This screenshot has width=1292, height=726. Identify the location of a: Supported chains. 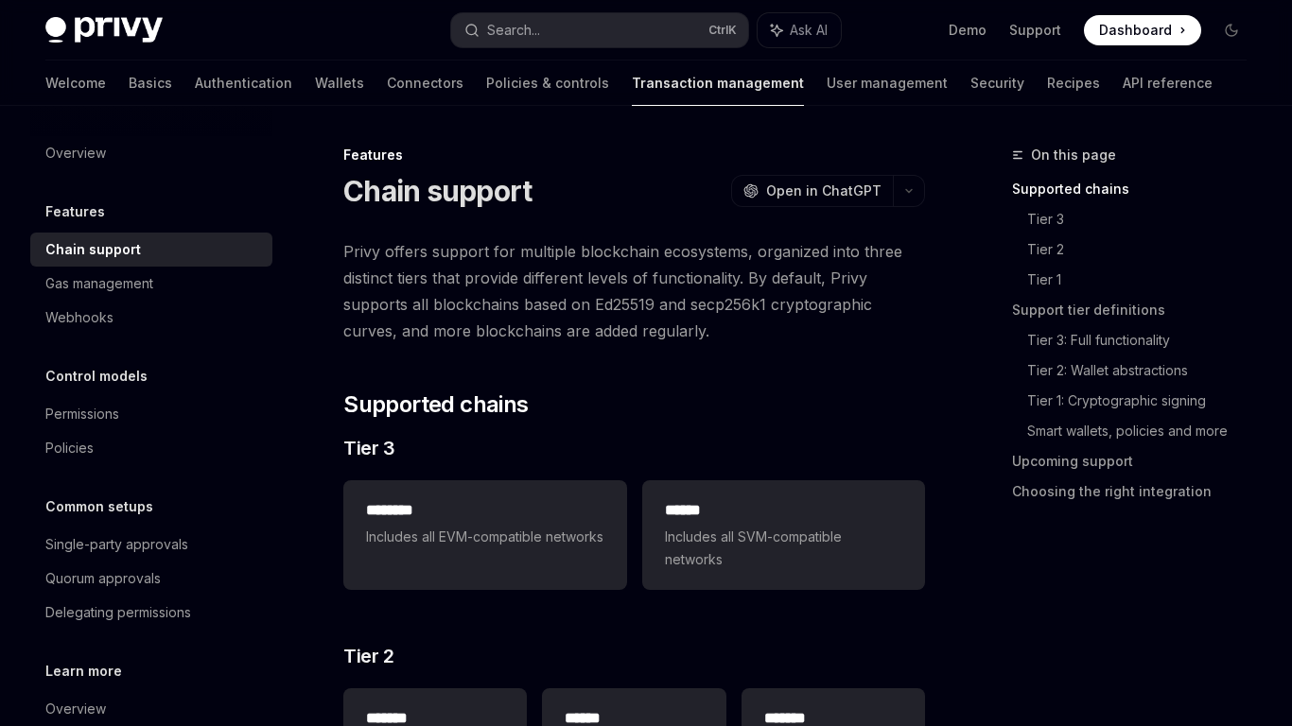
(1137, 189).